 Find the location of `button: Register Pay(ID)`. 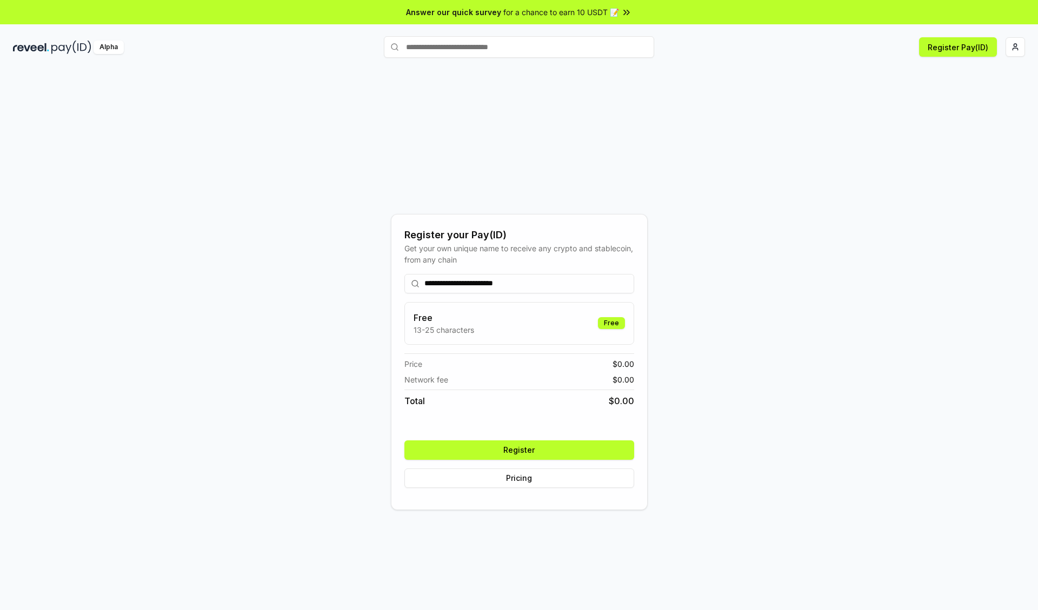

button: Register Pay(ID) is located at coordinates (958, 47).